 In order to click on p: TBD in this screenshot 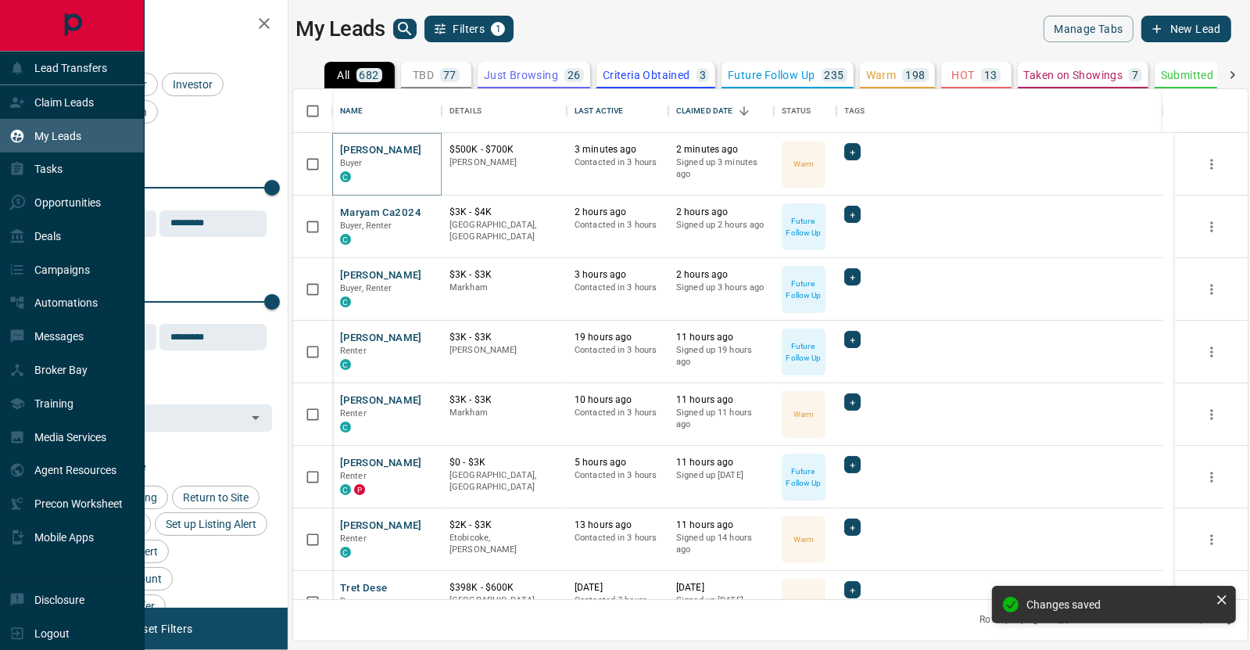, I will do `click(423, 75)`.